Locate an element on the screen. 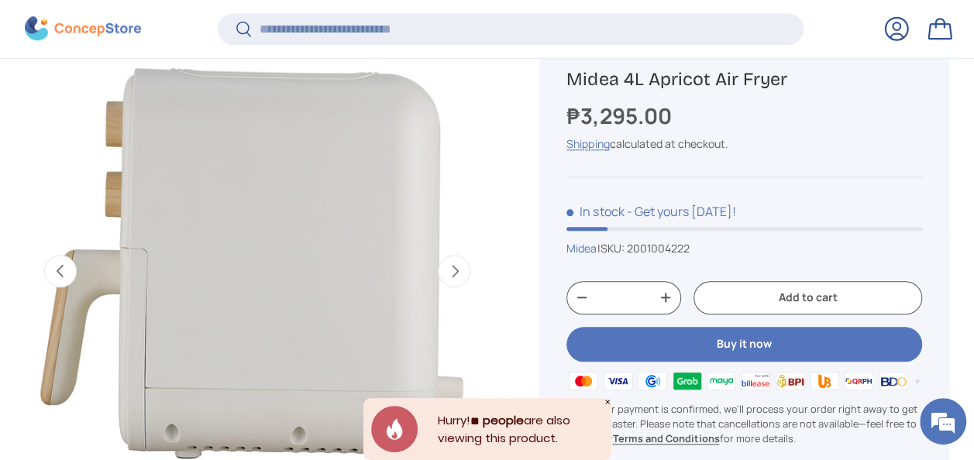 Image resolution: width=974 pixels, height=460 pixels. button: Add to cart is located at coordinates (807, 298).